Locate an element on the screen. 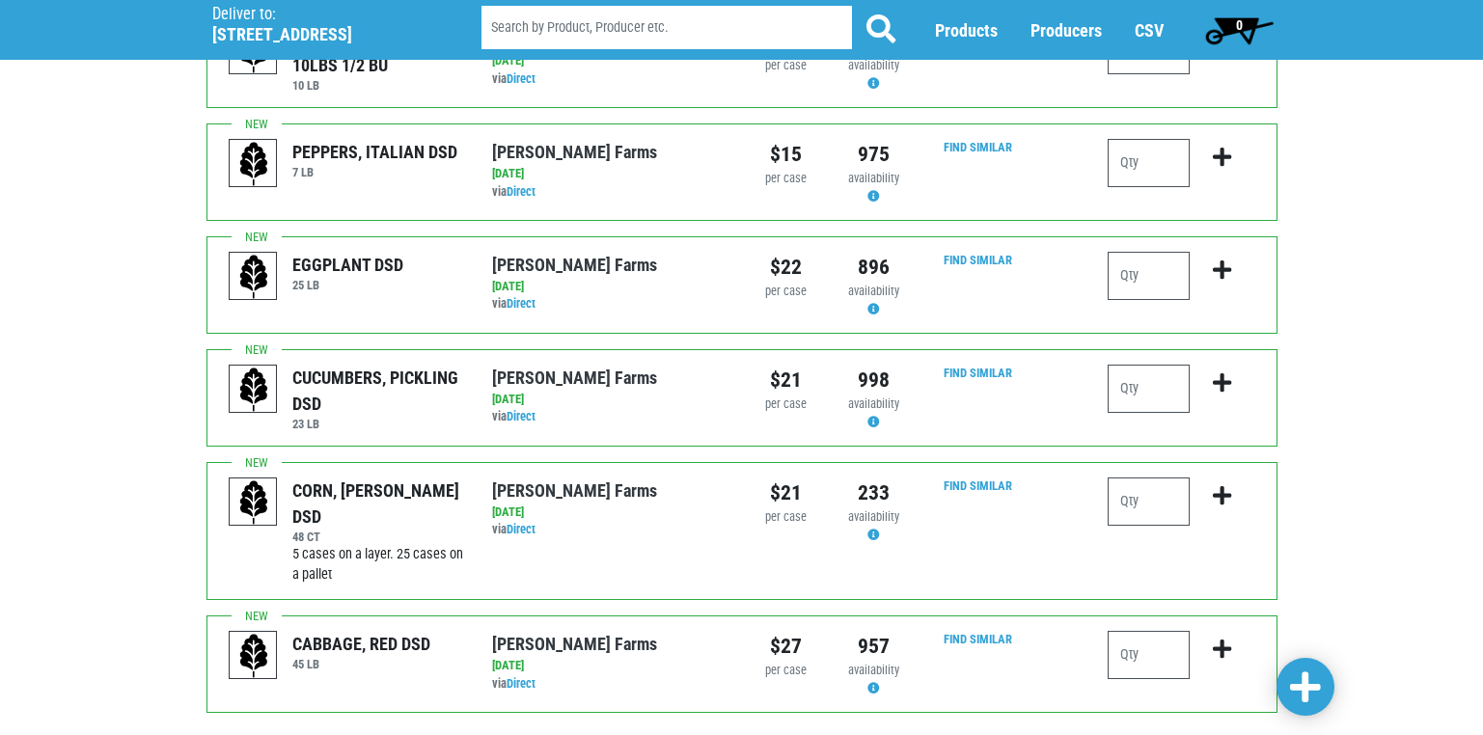 This screenshot has width=1483, height=735. div: 896 is located at coordinates (873, 267).